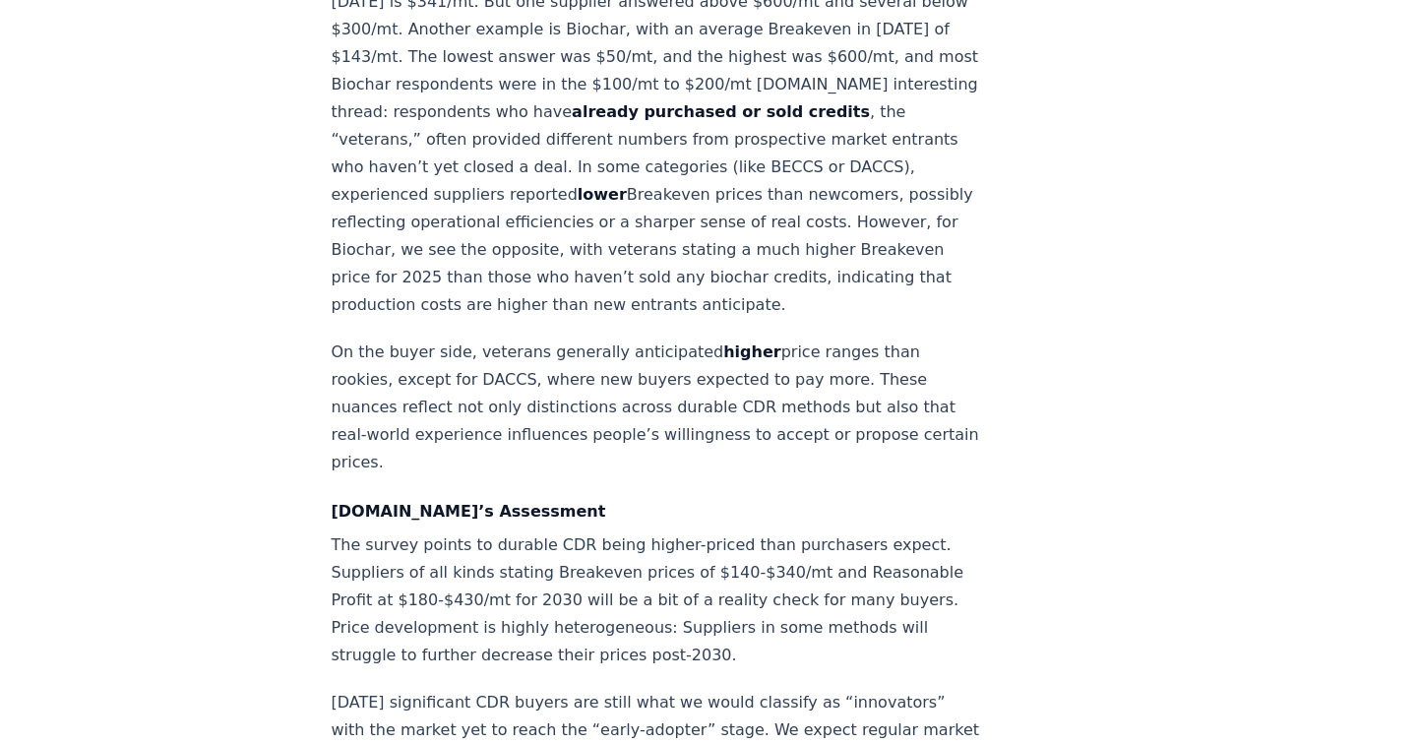 The height and width of the screenshot is (744, 1418). What do you see at coordinates (602, 194) in the screenshot?
I see `strong: lower` at bounding box center [602, 194].